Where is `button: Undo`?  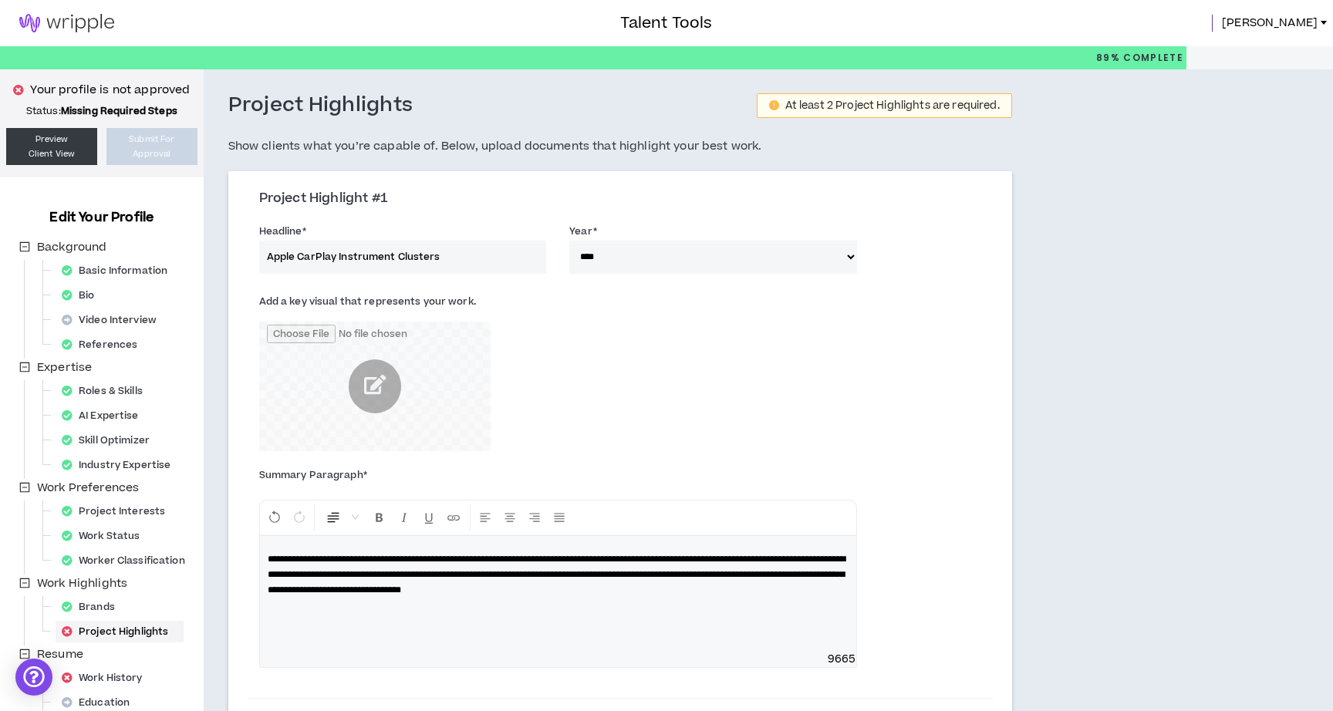 button: Undo is located at coordinates (275, 518).